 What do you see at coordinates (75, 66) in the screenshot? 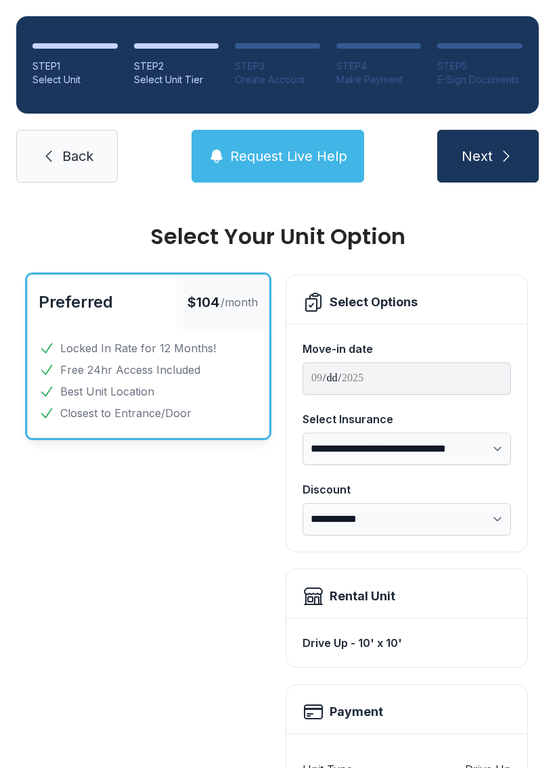
I see `div: STEP 1` at bounding box center [75, 66].